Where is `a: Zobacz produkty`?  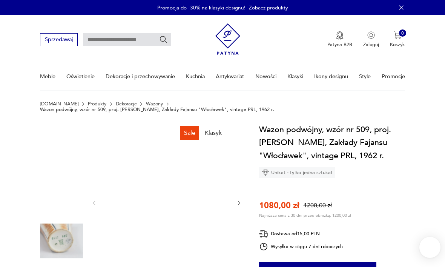 a: Zobacz produkty is located at coordinates (268, 8).